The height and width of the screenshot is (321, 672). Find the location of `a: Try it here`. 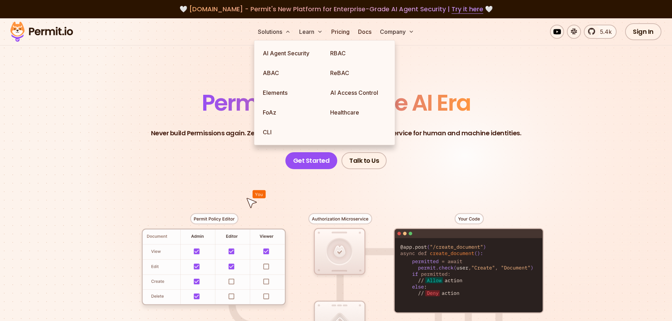

a: Try it here is located at coordinates (467, 9).